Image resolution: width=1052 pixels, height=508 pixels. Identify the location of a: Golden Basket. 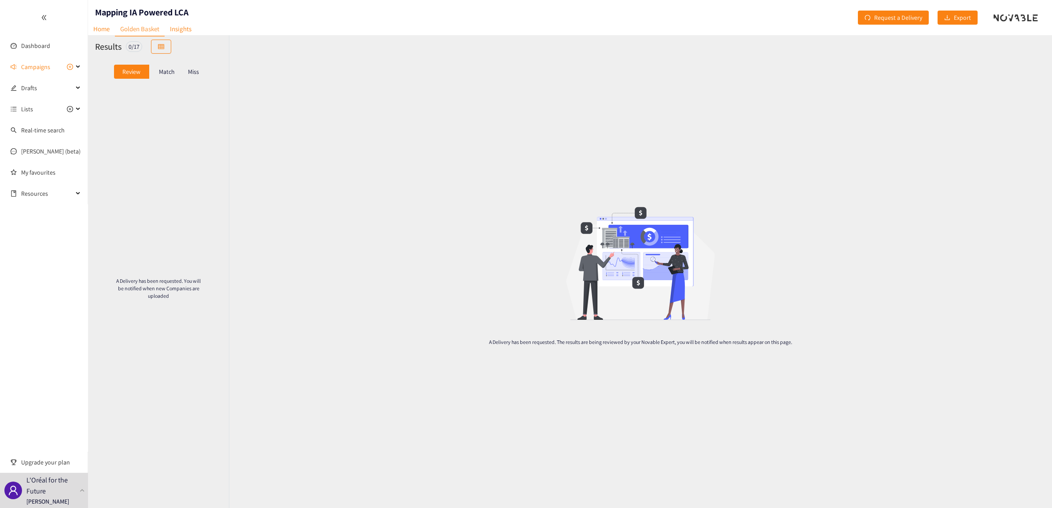
(140, 29).